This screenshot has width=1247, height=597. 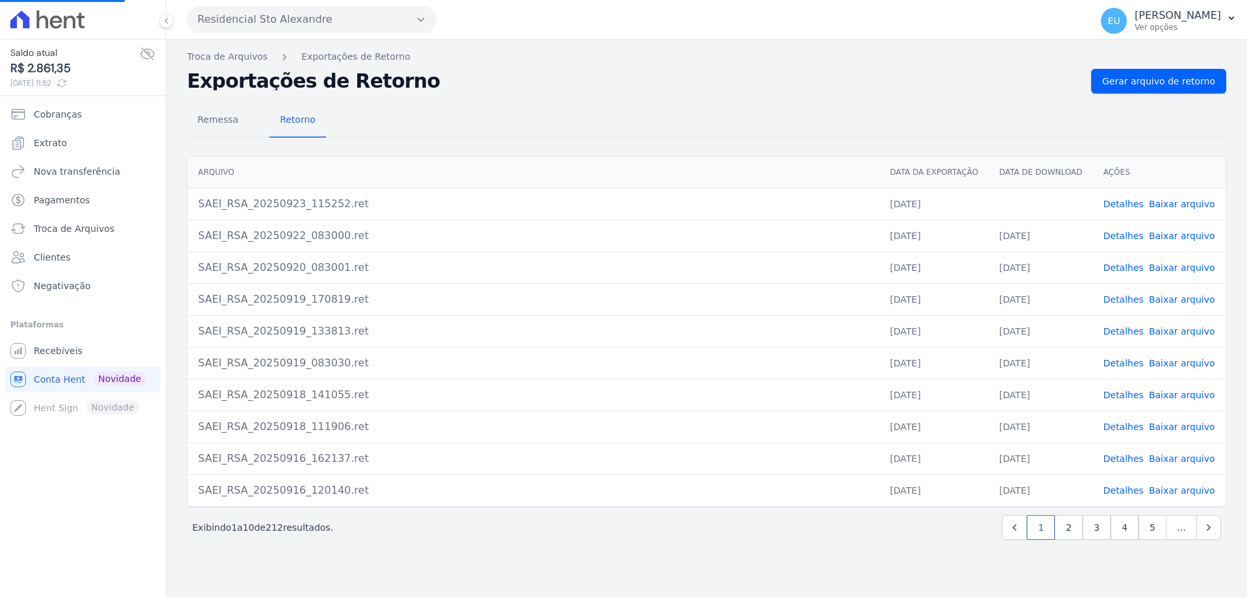 What do you see at coordinates (77, 171) in the screenshot?
I see `span: Nova transferência` at bounding box center [77, 171].